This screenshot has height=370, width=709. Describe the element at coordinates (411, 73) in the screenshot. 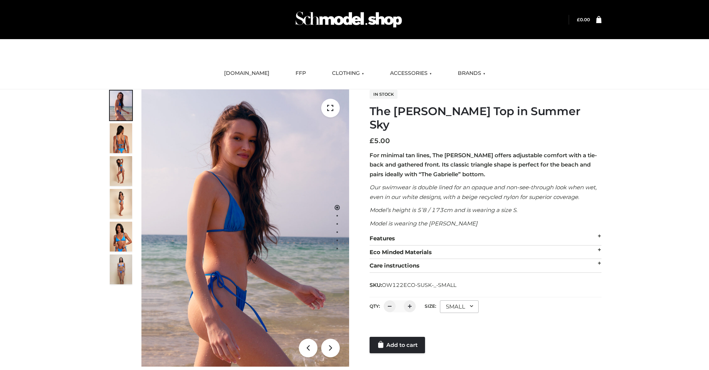

I see `a: ACCESSORIES` at that location.